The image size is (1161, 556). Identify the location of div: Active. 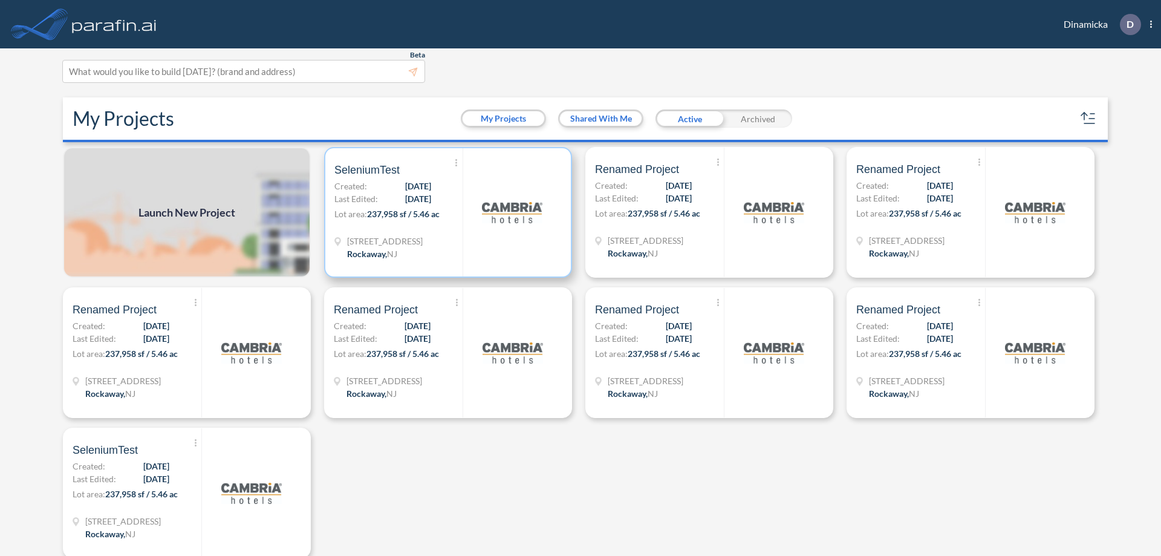
(690, 119).